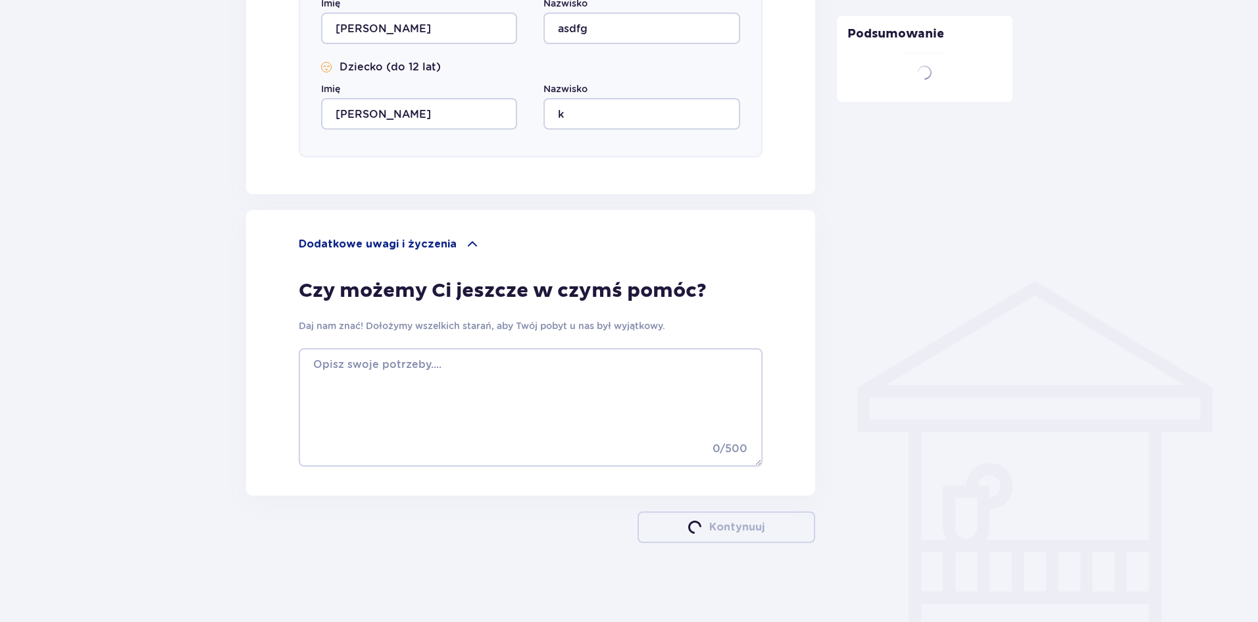  Describe the element at coordinates (925, 39) in the screenshot. I see `p: Podsumowanie` at that location.